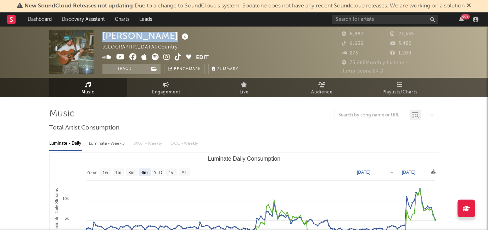 Image resolution: width=488 pixels, height=230 pixels. Describe the element at coordinates (225, 69) in the screenshot. I see `button: Summary` at that location.